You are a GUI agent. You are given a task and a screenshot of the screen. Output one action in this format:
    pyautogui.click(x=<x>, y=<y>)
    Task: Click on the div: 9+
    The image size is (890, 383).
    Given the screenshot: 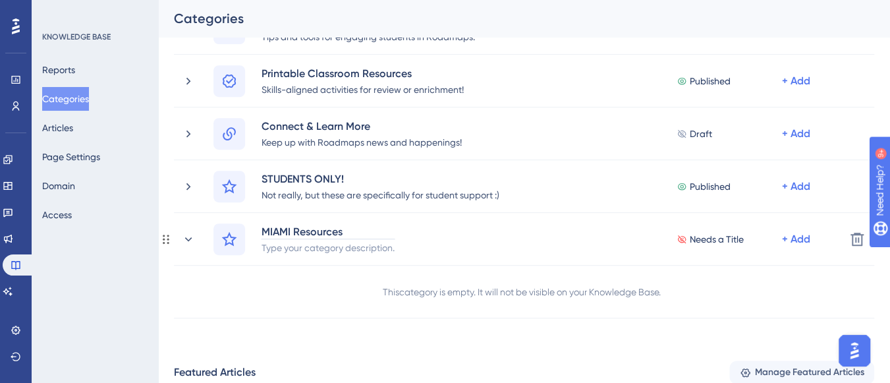 What is the action you would take?
    pyautogui.click(x=94, y=12)
    